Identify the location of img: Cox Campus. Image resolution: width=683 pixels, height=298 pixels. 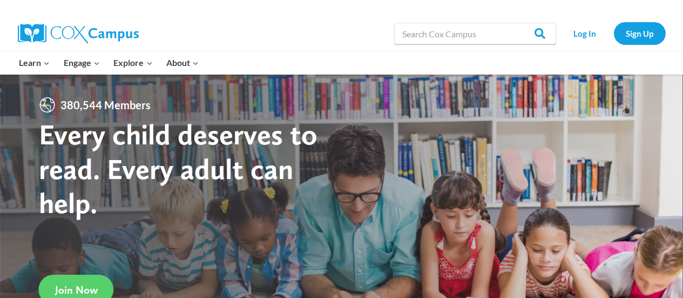
(78, 33).